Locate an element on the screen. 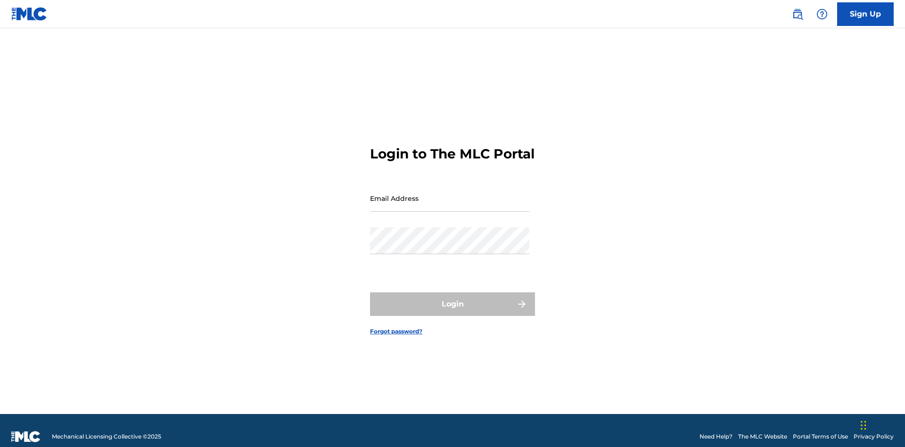 The height and width of the screenshot is (447, 905). img: help is located at coordinates (822, 14).